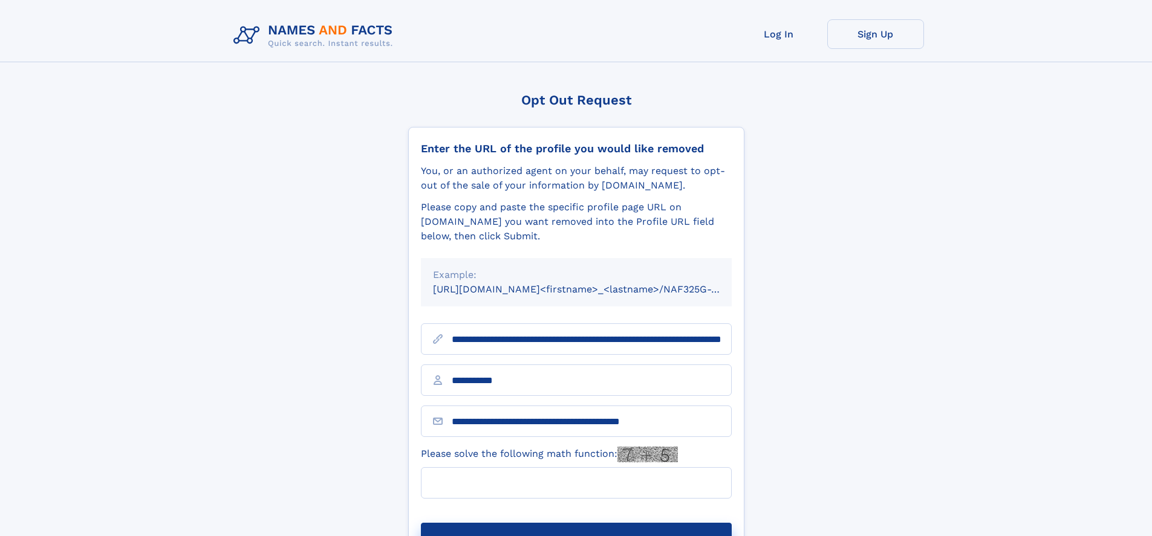 Image resolution: width=1152 pixels, height=536 pixels. What do you see at coordinates (576, 178) in the screenshot?
I see `div: You, or an authorized agent on your behalf, may request to opt-out of the sale of your informatio...` at bounding box center [576, 178].